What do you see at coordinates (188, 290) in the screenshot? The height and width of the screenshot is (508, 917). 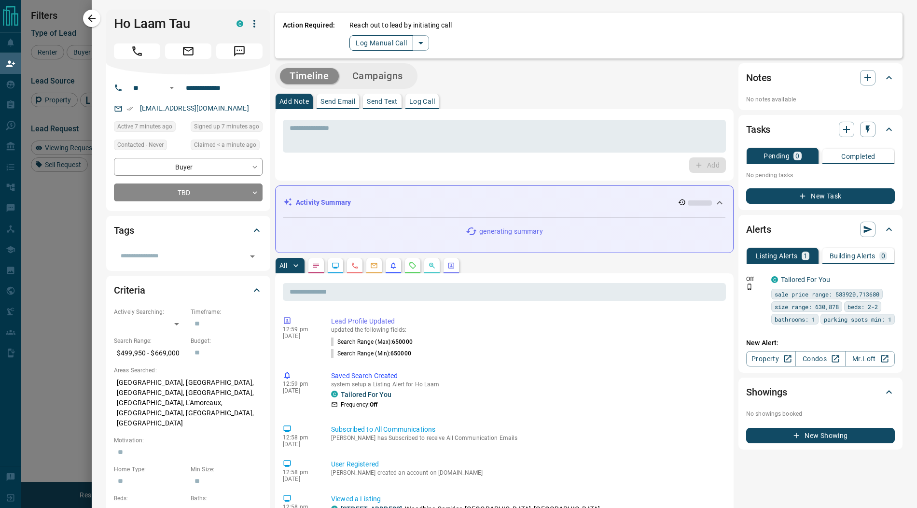 I see `div: Criteria` at bounding box center [188, 290].